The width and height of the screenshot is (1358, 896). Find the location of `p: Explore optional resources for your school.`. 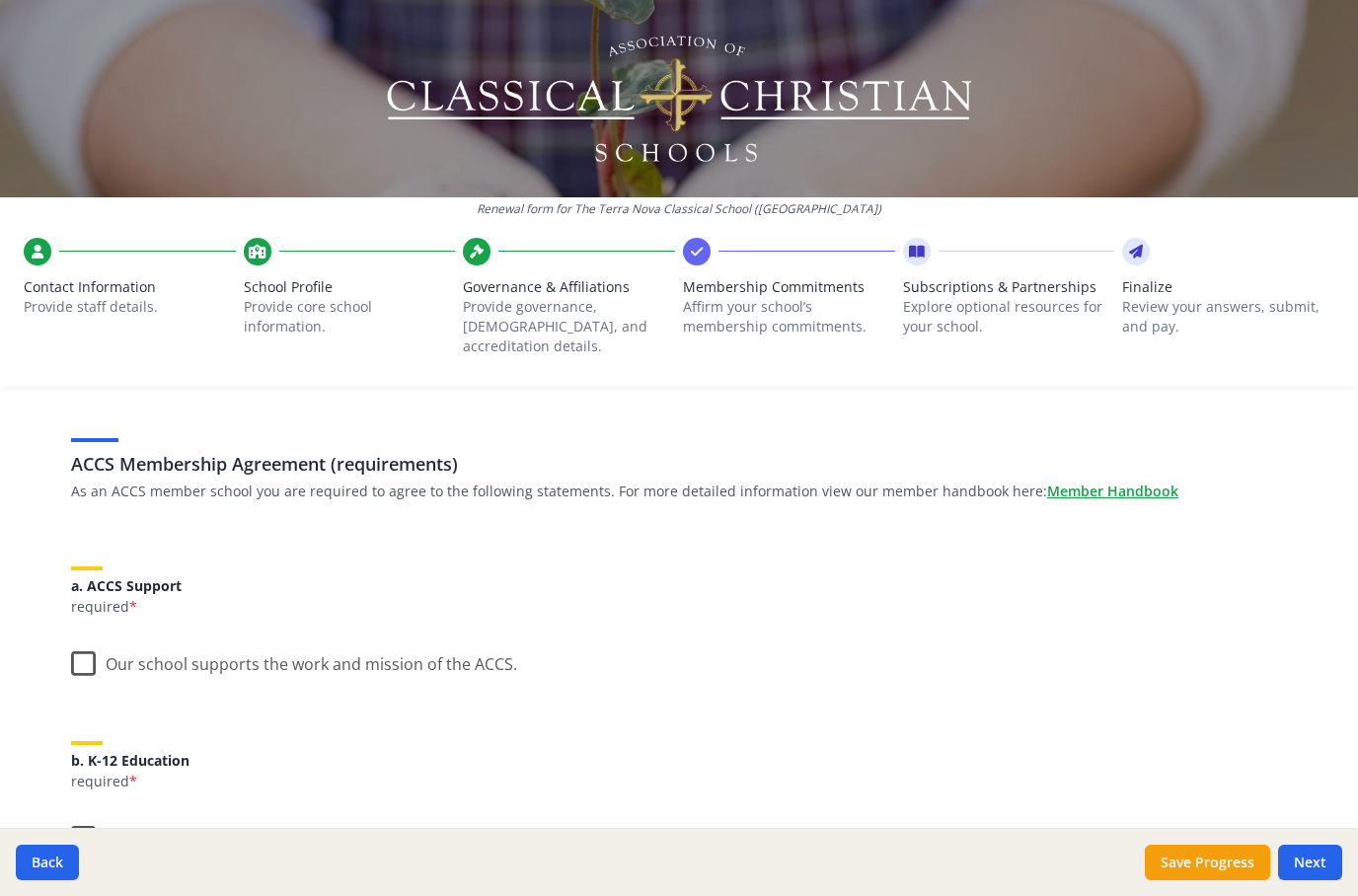

p: Explore optional resources for your school. is located at coordinates (1009, 317).